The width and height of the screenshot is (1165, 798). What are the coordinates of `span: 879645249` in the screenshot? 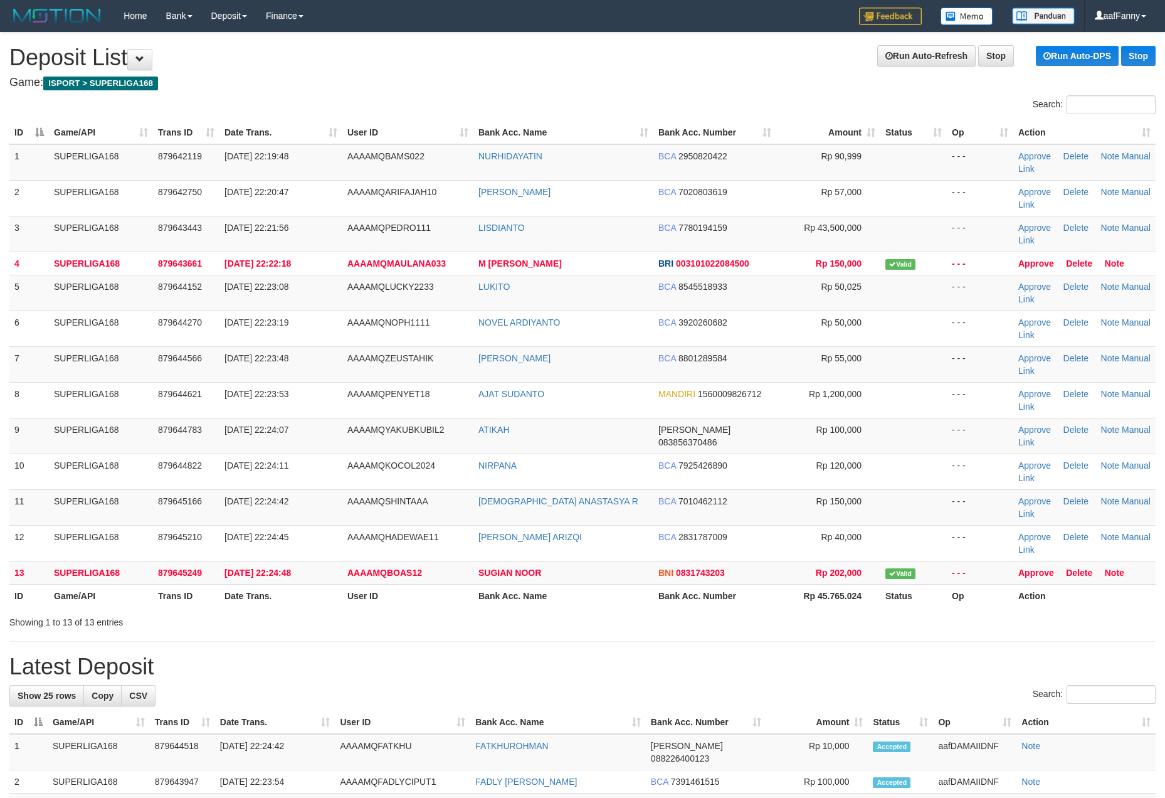 It's located at (180, 573).